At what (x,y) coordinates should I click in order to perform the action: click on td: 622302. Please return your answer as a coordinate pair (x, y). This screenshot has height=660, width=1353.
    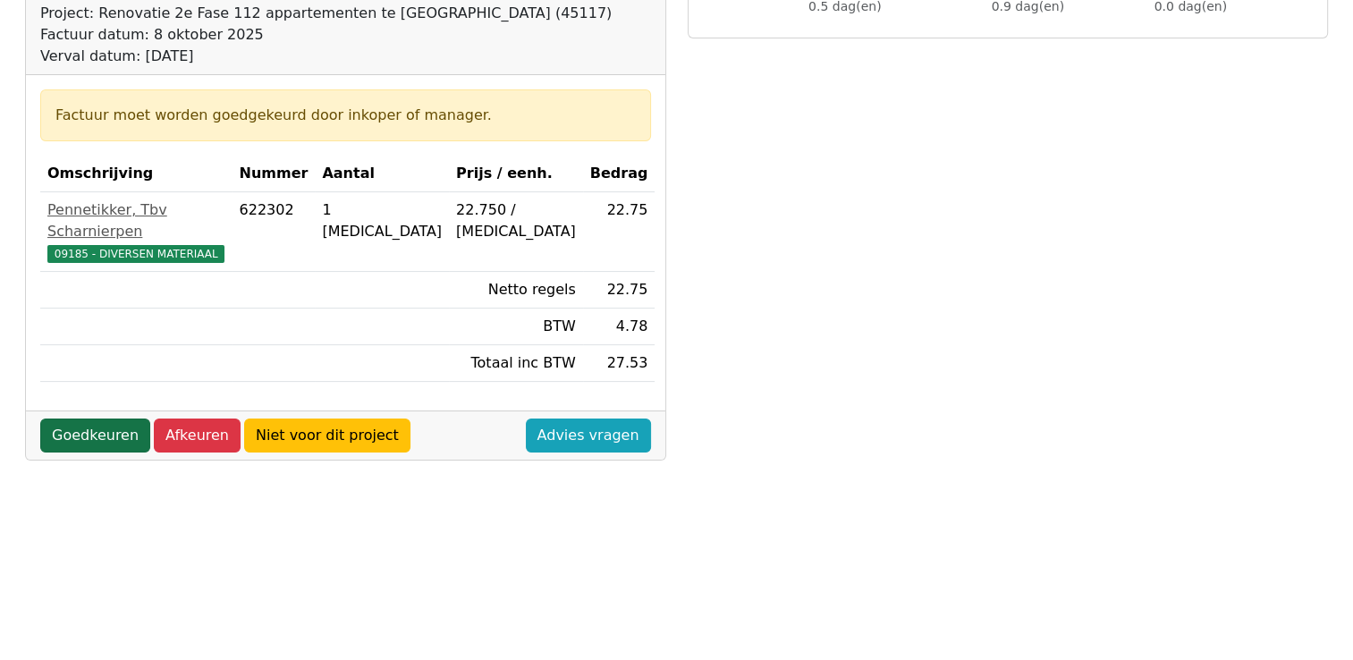
    Looking at the image, I should click on (273, 232).